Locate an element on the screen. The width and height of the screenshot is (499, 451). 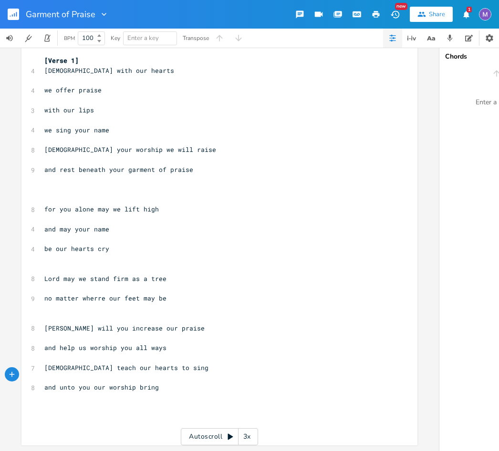
span: and may your name is located at coordinates (77, 229).